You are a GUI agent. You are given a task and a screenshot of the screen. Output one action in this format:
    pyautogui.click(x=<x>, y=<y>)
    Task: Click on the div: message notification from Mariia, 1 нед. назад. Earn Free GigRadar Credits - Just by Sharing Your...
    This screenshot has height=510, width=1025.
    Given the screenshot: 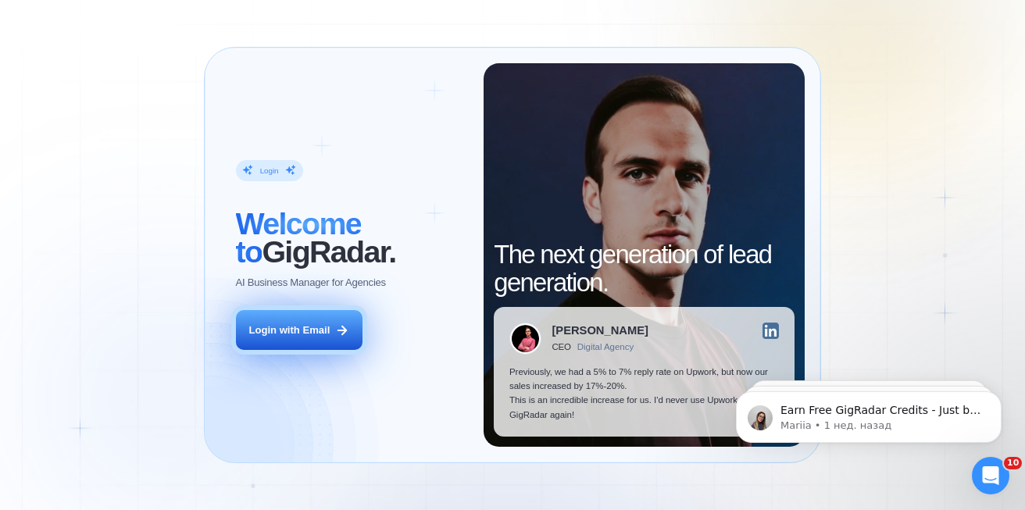 What is the action you would take?
    pyautogui.click(x=156, y=59)
    